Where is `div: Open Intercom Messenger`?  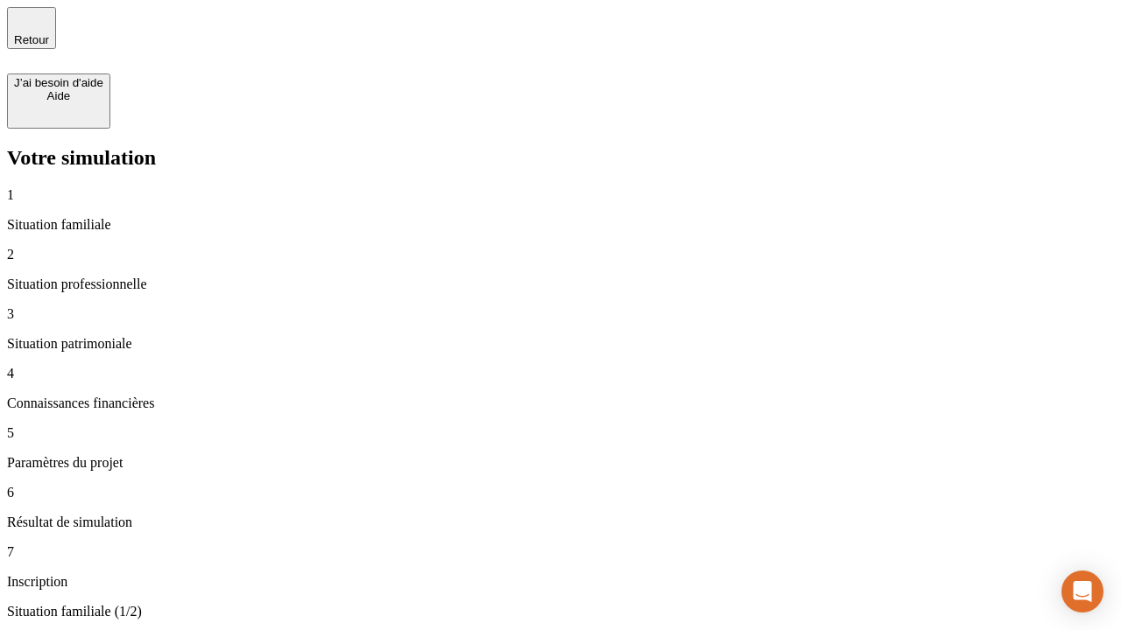 div: Open Intercom Messenger is located at coordinates (1082, 592).